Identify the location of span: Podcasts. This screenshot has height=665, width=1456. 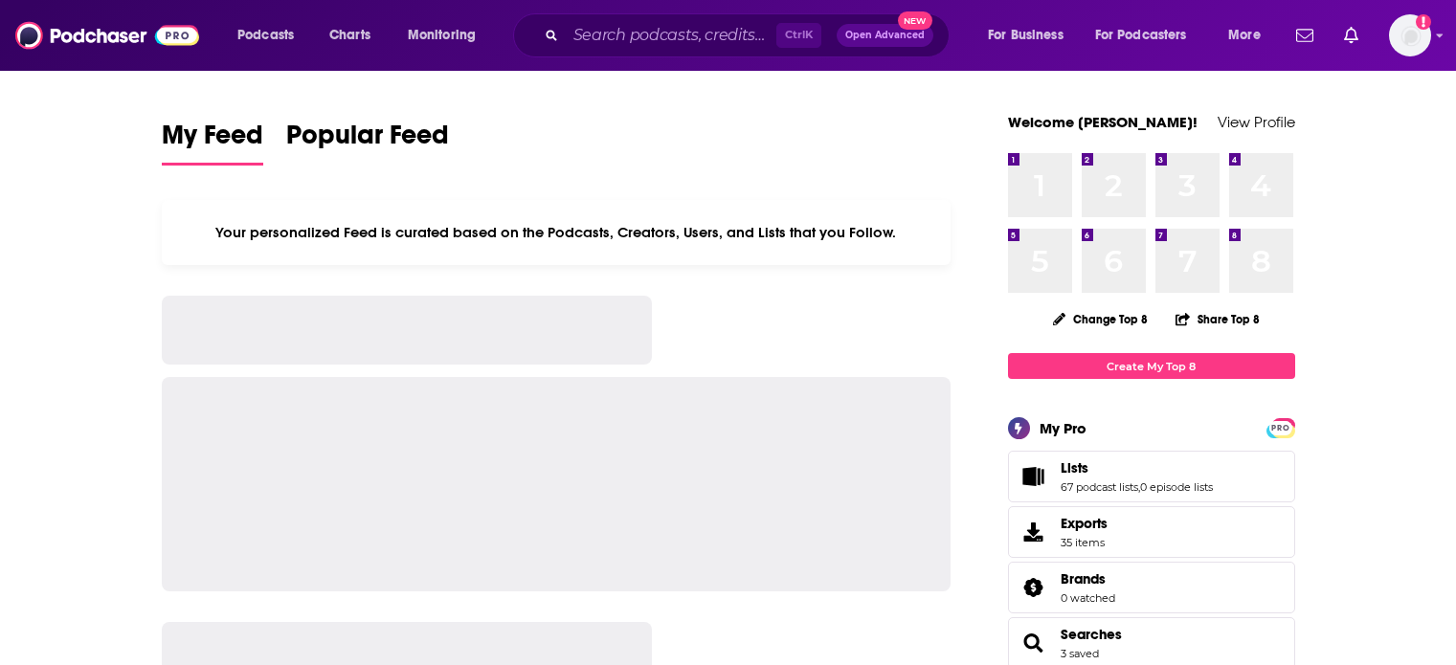
(265, 35).